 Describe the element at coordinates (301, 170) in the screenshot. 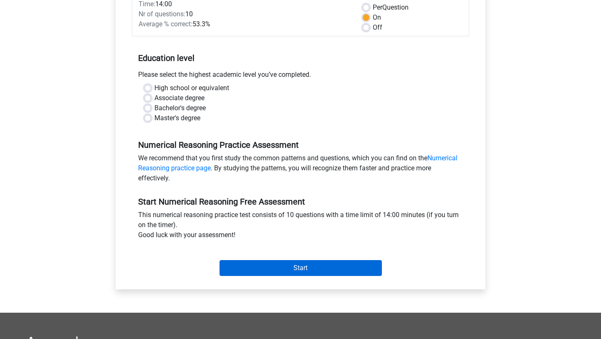

I see `div: We recommend that you first study the common patterns and questions, which you can find on the . ...` at that location.